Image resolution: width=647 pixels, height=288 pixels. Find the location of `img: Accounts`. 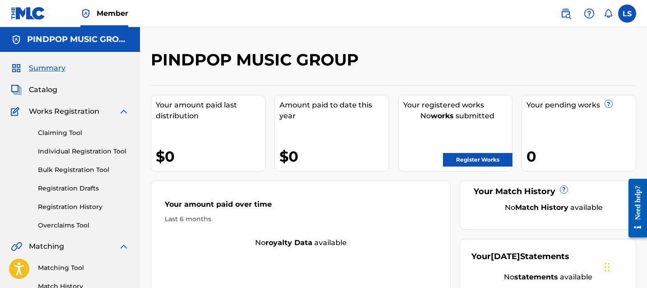

img: Accounts is located at coordinates (16, 40).